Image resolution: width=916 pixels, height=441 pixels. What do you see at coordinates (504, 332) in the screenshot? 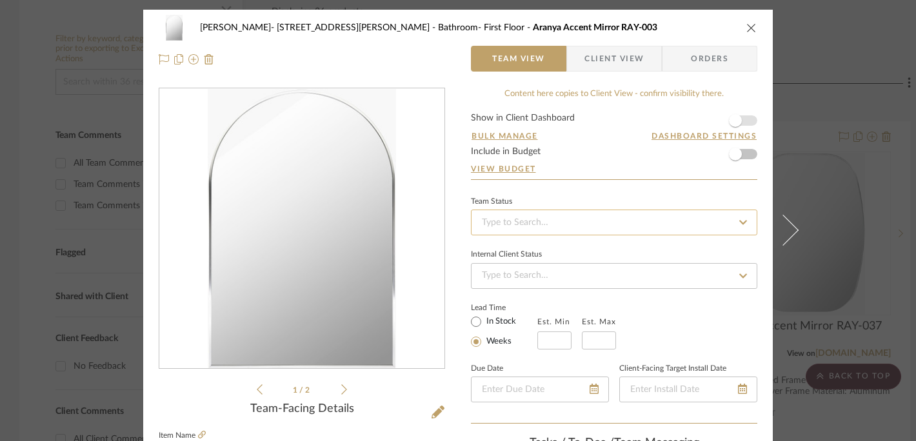
I see `mat-radio-group: Select item type` at bounding box center [504, 332].